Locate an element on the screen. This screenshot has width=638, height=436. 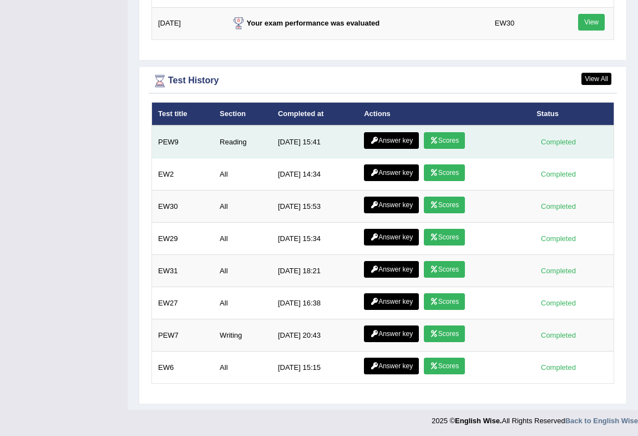
a: View All is located at coordinates (597, 79).